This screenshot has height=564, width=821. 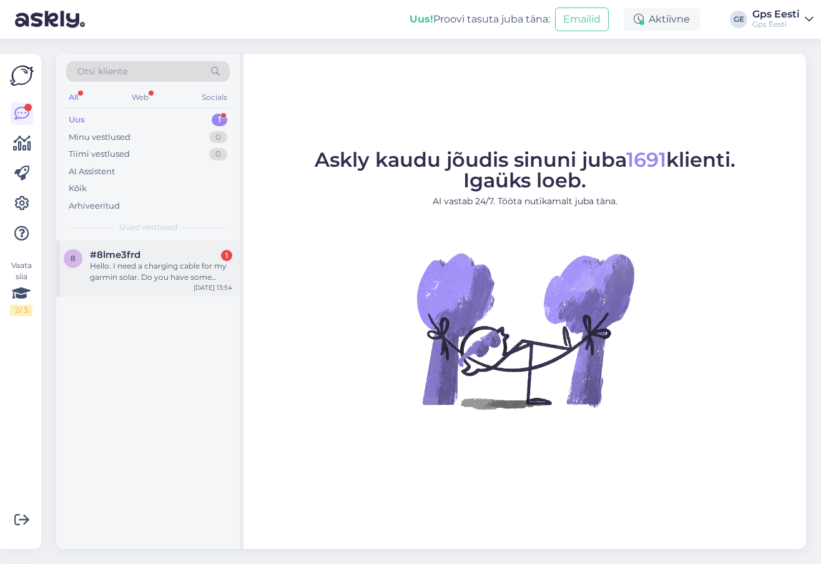 I want to click on div: Aktiivne, so click(x=662, y=19).